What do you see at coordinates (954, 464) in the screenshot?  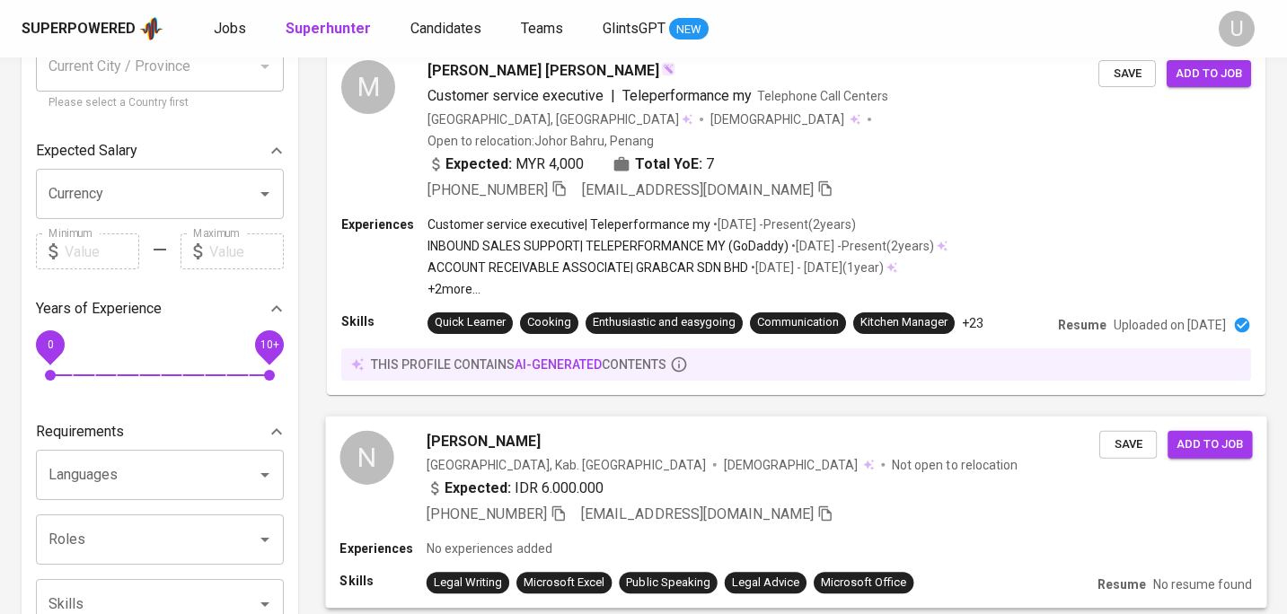 I see `p: Not open to relocation` at bounding box center [954, 464].